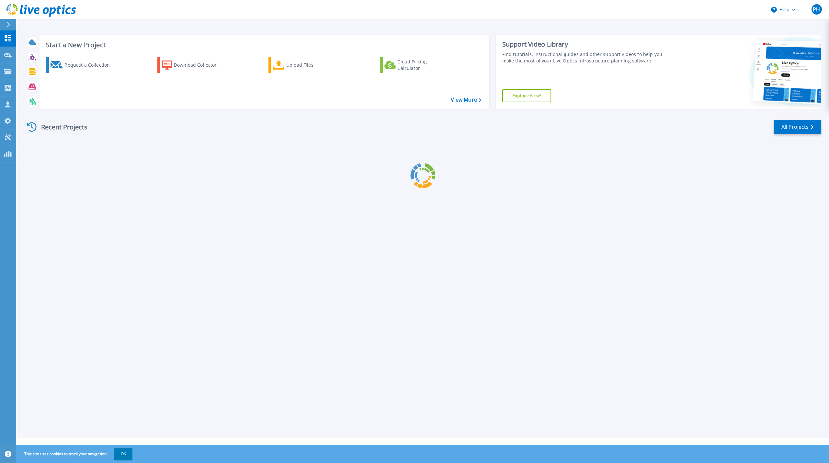 This screenshot has width=829, height=463. I want to click on div: Support Video Library, so click(586, 44).